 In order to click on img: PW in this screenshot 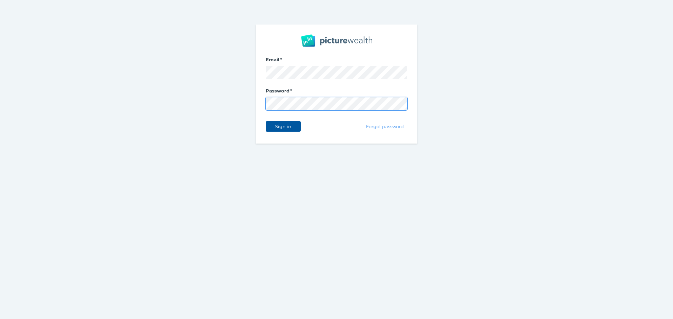, I will do `click(336, 41)`.